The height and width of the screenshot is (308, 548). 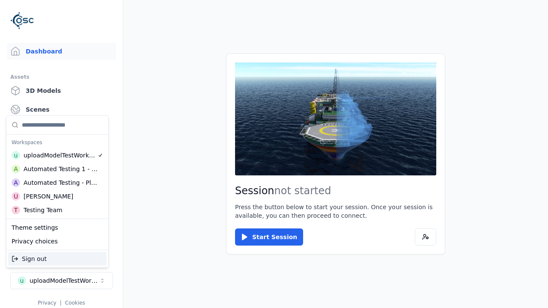 I want to click on div: T, so click(x=16, y=210).